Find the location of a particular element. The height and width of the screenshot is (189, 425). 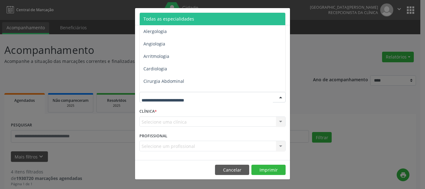

span: Angiologia is located at coordinates (154, 44).